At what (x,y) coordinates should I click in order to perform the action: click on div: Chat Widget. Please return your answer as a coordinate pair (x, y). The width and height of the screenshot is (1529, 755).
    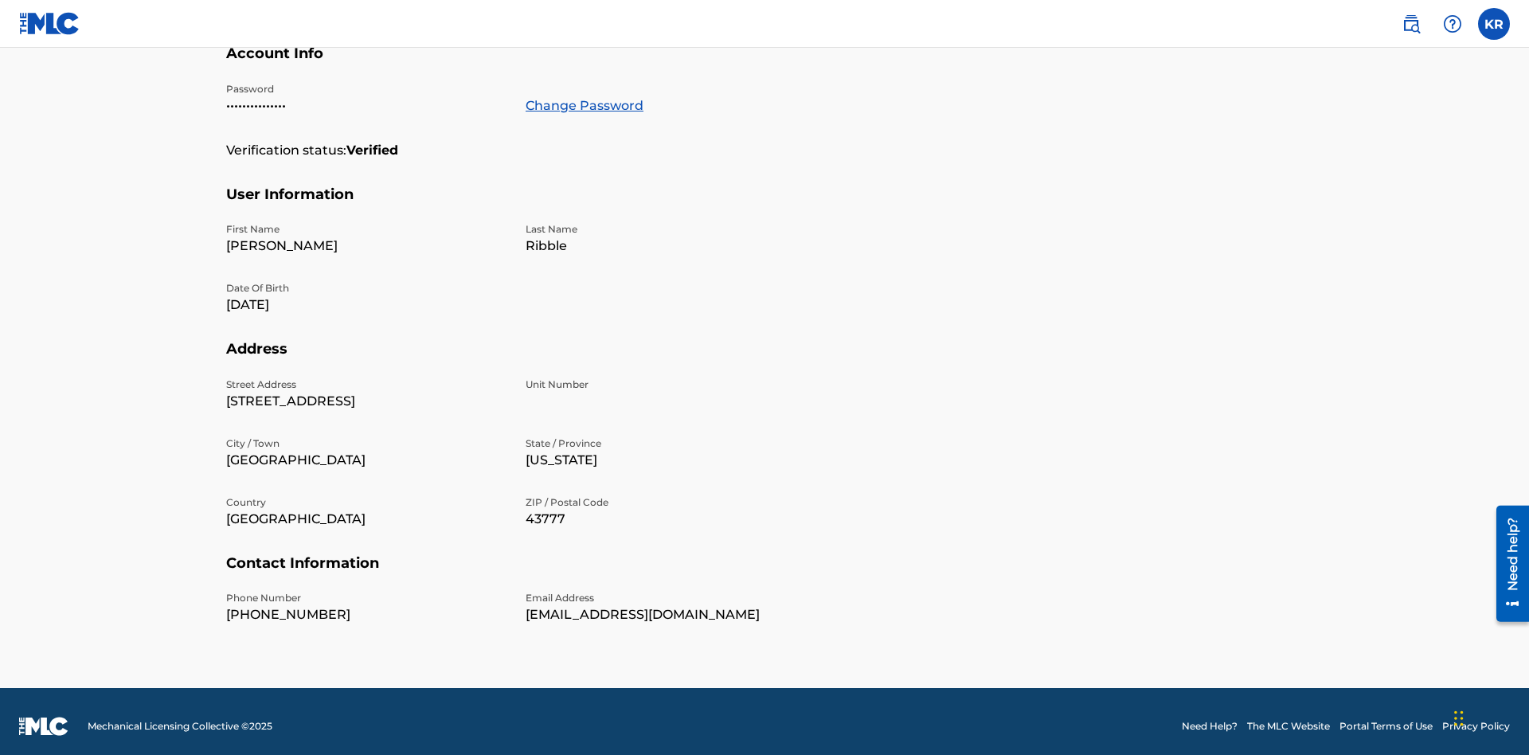
    Looking at the image, I should click on (1490, 717).